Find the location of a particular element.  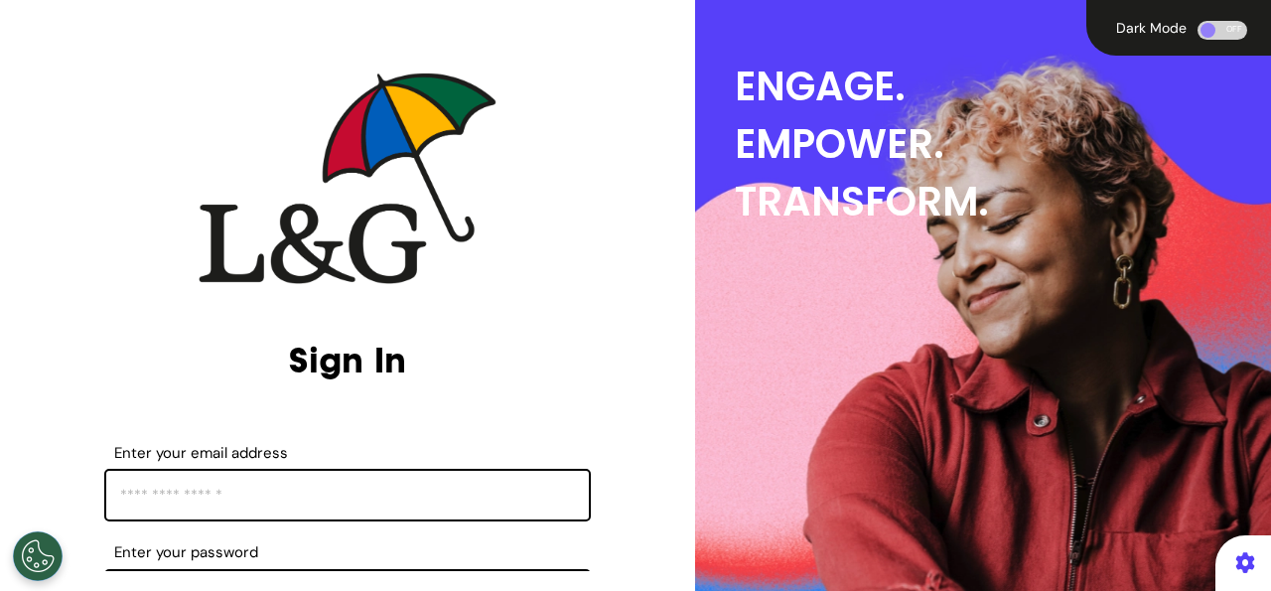

button: Open Preferences is located at coordinates (38, 556).